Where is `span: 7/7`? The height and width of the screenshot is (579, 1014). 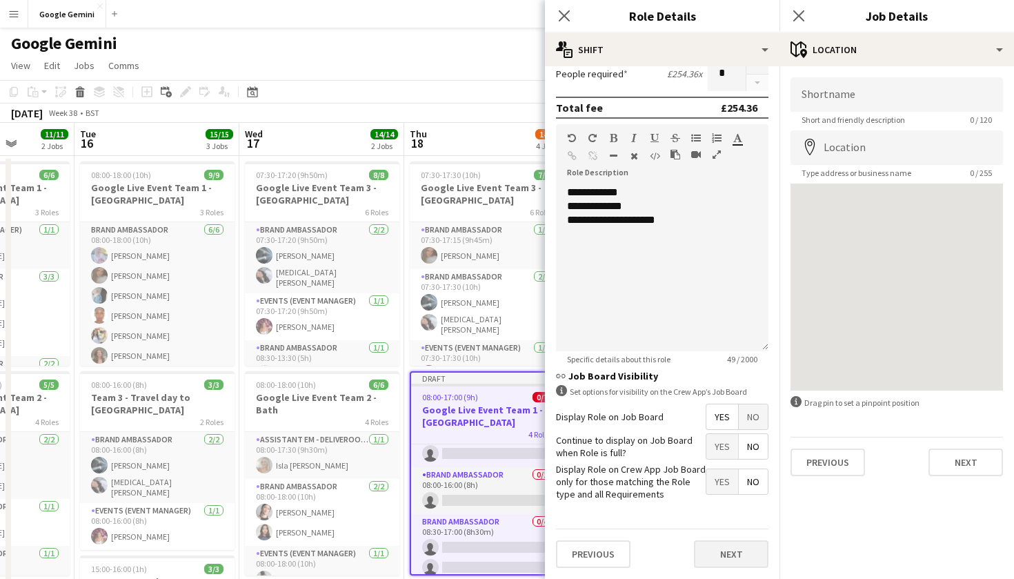 span: 7/7 is located at coordinates (544, 175).